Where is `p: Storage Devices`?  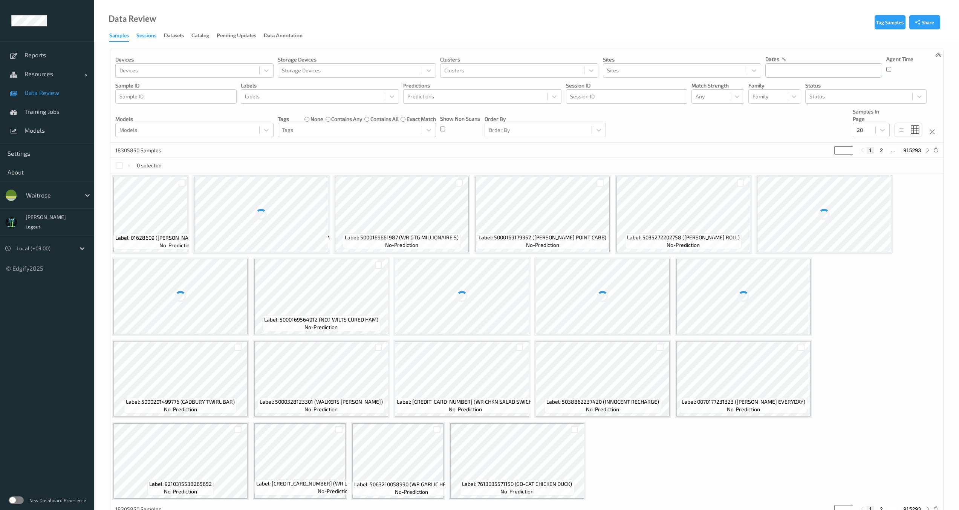 p: Storage Devices is located at coordinates (357, 60).